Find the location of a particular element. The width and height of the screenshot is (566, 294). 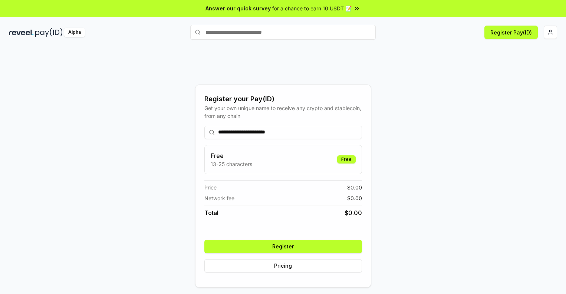

span: Total is located at coordinates (211, 213).